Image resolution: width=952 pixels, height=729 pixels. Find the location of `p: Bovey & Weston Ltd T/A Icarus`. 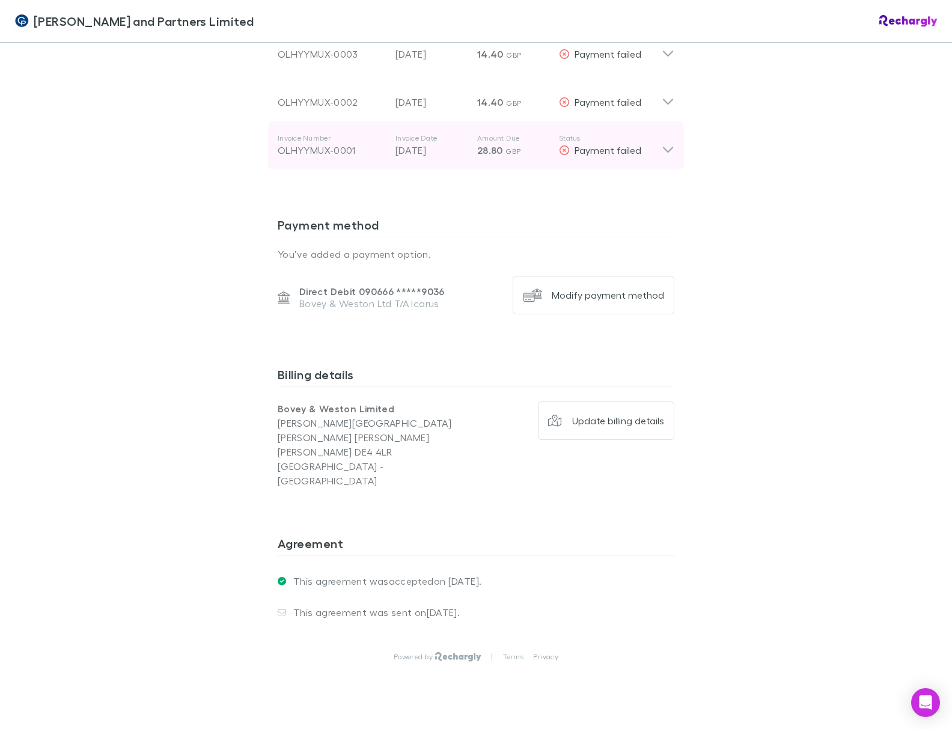

p: Bovey & Weston Ltd T/A Icarus is located at coordinates (372, 304).